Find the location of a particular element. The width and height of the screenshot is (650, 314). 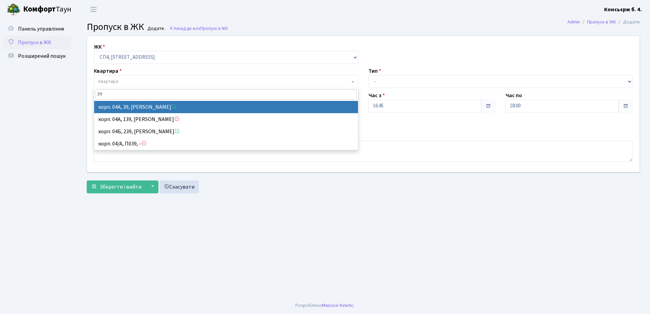

b: Консьєрж б. 4. is located at coordinates (623, 10).